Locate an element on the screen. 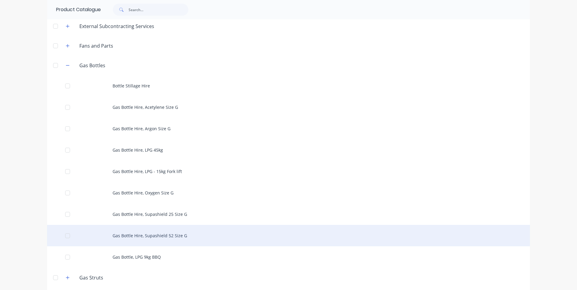 This screenshot has height=290, width=577. div: Fans and Parts is located at coordinates (96, 46).